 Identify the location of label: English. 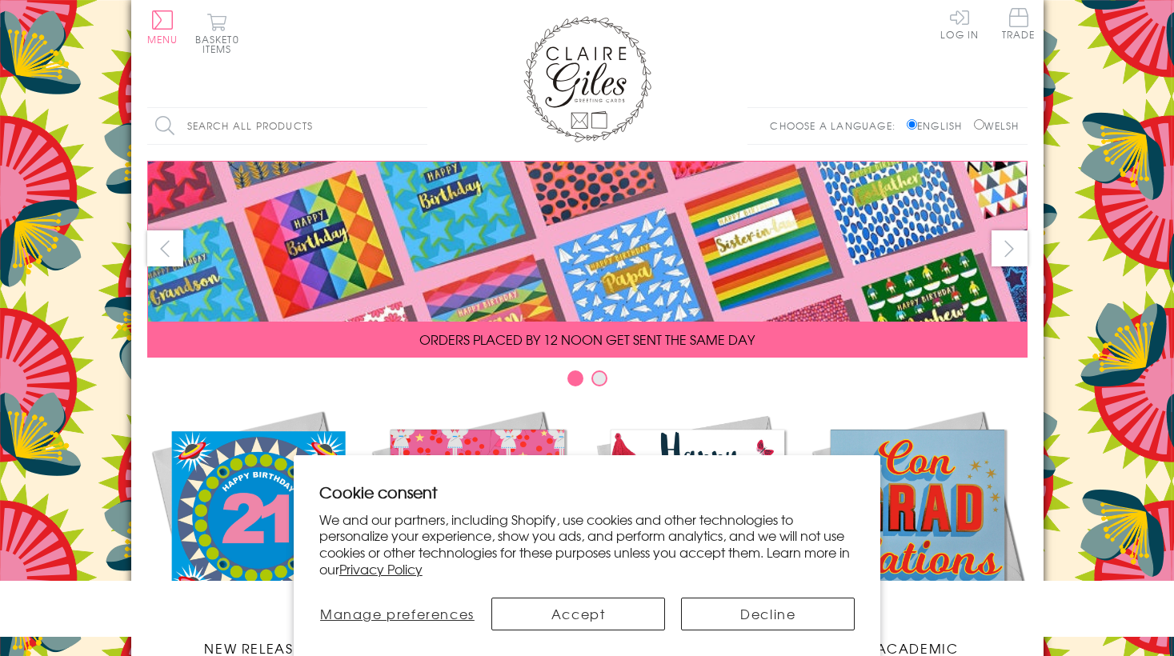
(938, 126).